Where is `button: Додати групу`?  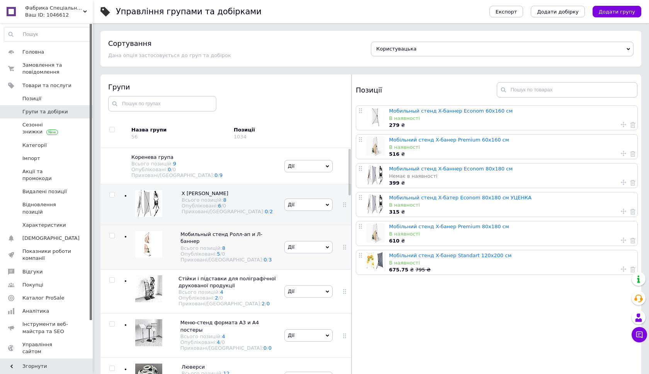
button: Додати групу is located at coordinates (617, 12).